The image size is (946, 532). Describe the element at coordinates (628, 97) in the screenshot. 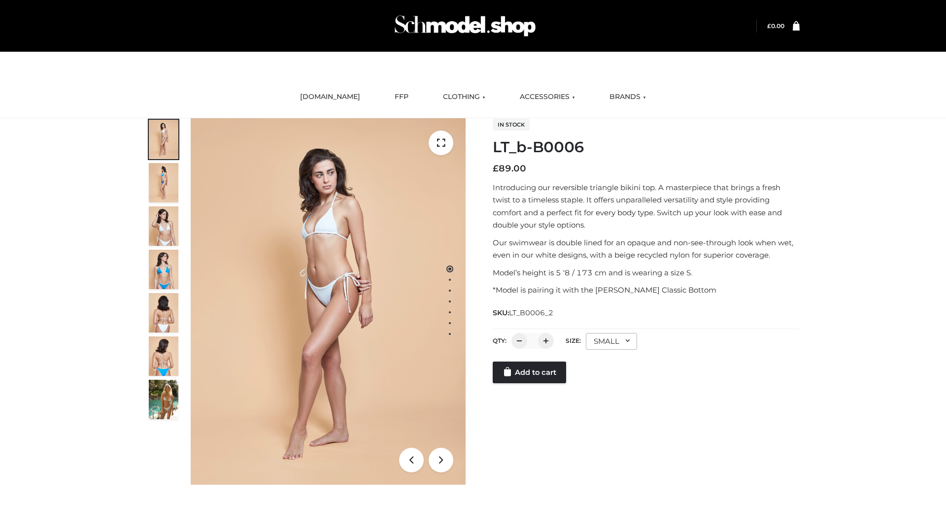

I see `a: BRANDS` at that location.